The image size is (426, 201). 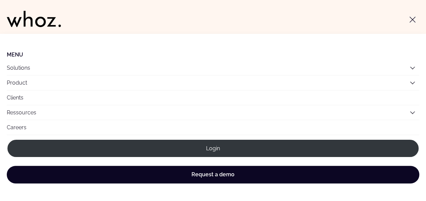 What do you see at coordinates (213, 113) in the screenshot?
I see `button: Ressources` at bounding box center [213, 113].